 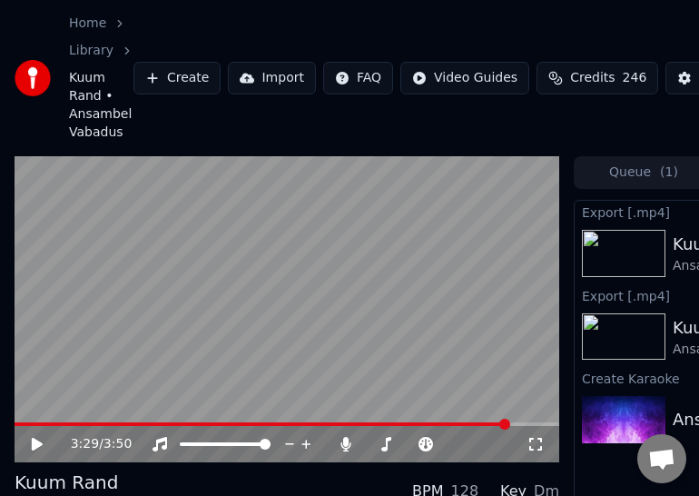 What do you see at coordinates (592, 78) in the screenshot?
I see `span: Credits` at bounding box center [592, 78].